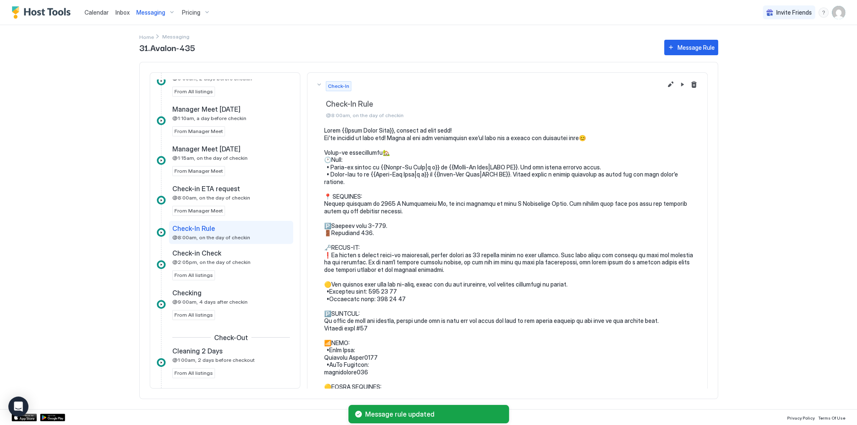 This screenshot has height=425, width=857. I want to click on span: Check-in ETA request, so click(206, 189).